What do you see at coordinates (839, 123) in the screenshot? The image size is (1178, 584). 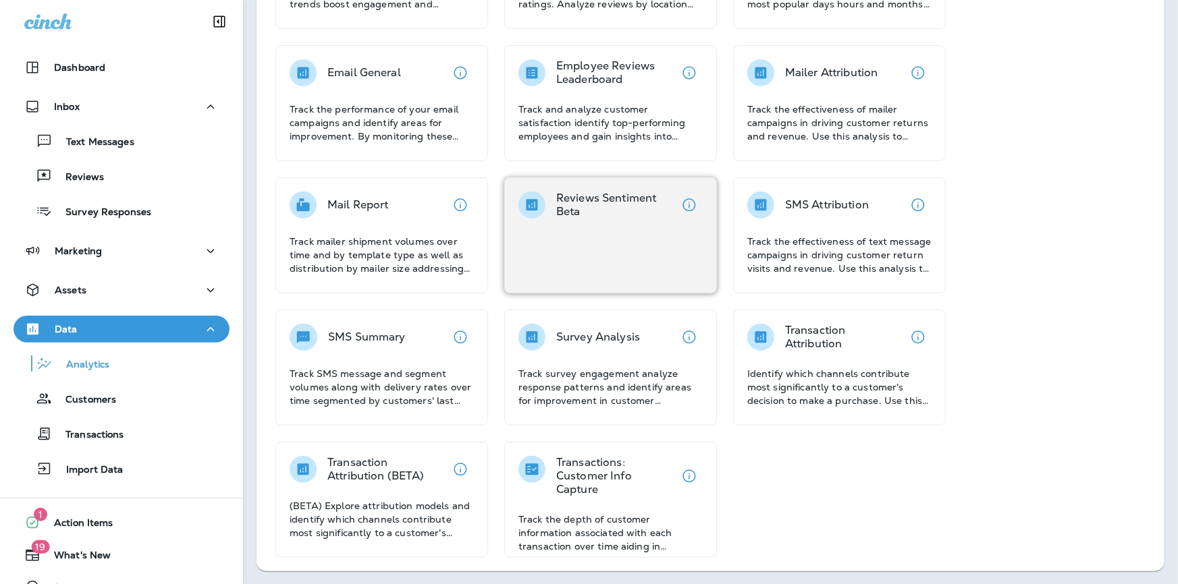 I see `p: Track the effectiveness of mailer campaigns in driving customer returns and revenue. Use this ana...` at bounding box center [839, 123].